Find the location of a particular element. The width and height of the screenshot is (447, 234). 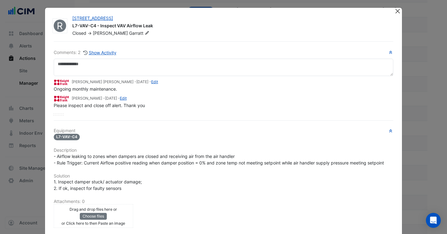

span: 2025-08-18 12:30:45 is located at coordinates (142, 82).